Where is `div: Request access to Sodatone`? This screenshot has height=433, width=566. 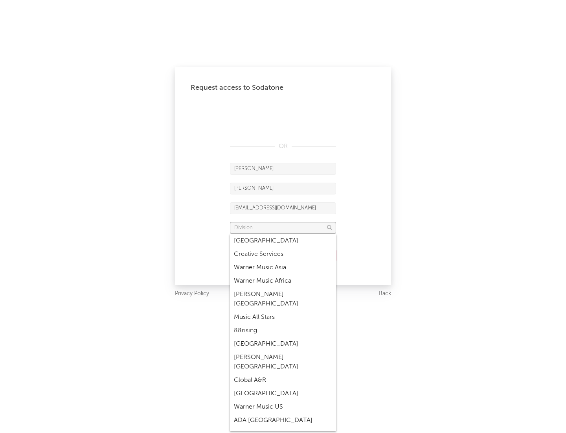
div: Request access to Sodatone is located at coordinates (283, 88).